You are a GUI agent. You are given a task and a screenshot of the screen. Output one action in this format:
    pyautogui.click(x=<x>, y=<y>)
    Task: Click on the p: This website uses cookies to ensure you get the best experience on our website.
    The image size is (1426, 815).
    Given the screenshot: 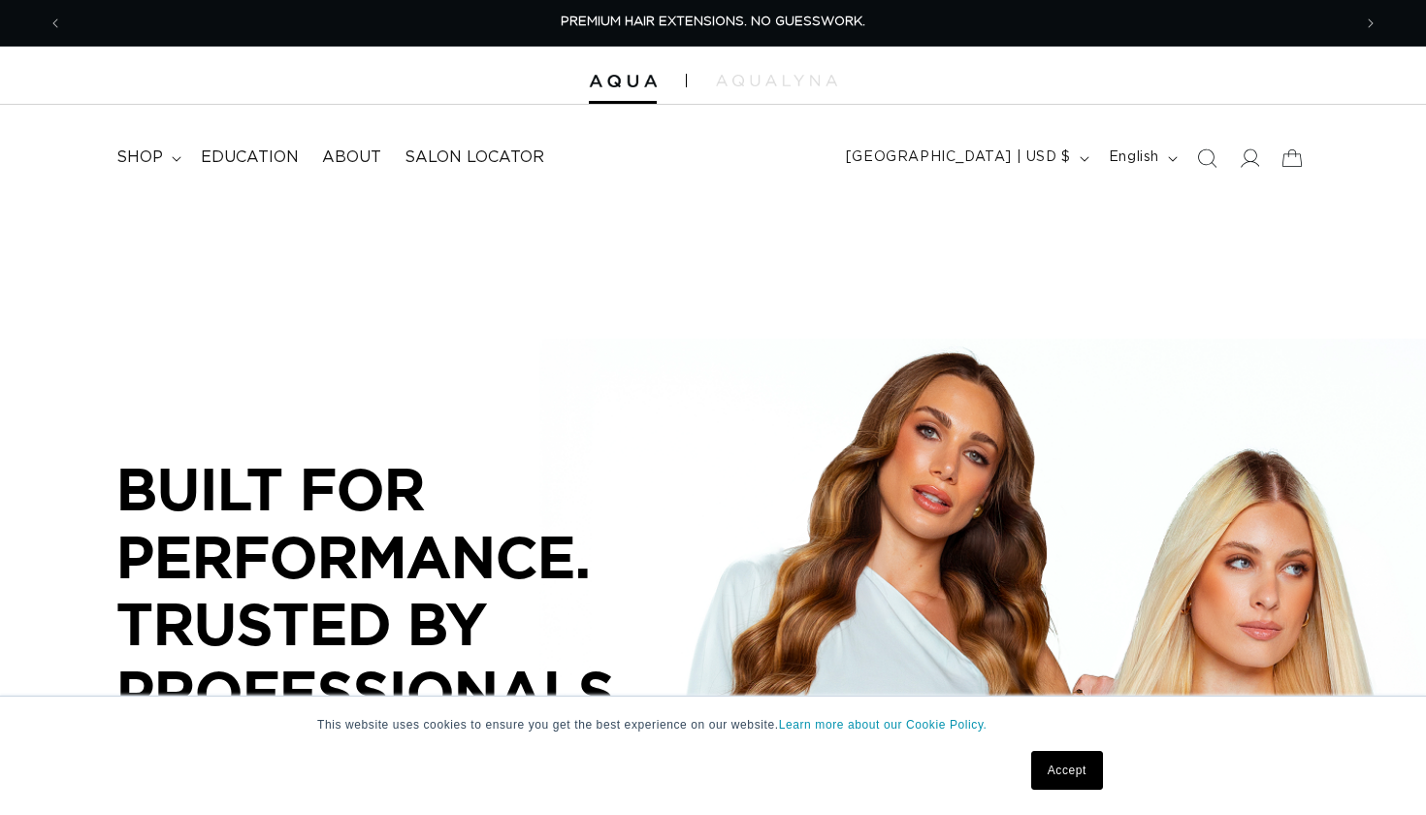 What is the action you would take?
    pyautogui.click(x=713, y=724)
    